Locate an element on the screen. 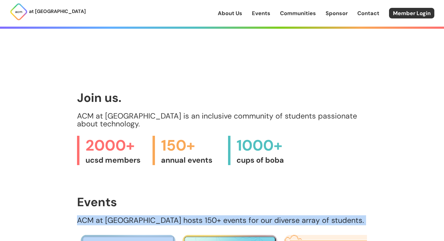 This screenshot has height=241, width=444. h1: Join us. is located at coordinates (222, 98).